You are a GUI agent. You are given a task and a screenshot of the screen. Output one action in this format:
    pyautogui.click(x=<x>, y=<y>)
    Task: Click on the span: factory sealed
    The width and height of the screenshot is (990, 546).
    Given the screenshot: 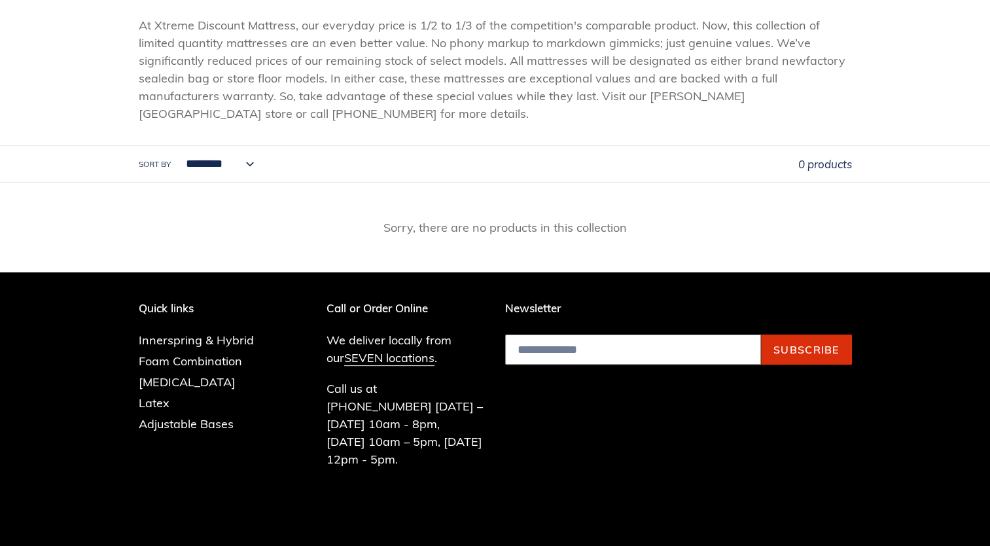 What is the action you would take?
    pyautogui.click(x=492, y=69)
    